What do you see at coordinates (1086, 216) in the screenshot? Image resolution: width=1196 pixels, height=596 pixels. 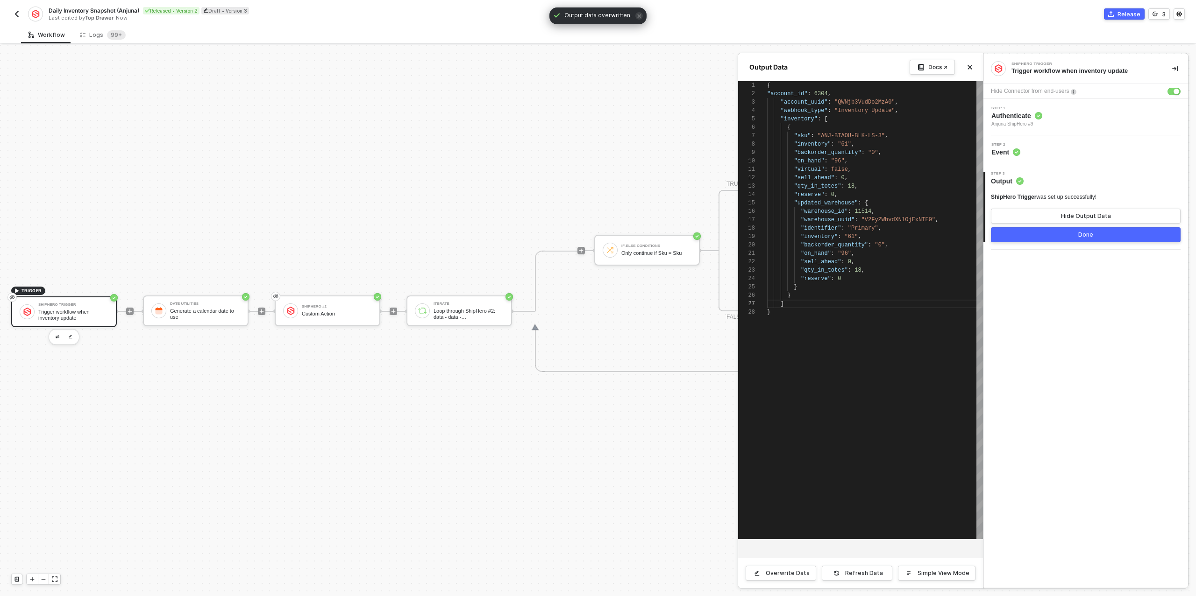 I see `button: Hide Output Data` at bounding box center [1086, 216].